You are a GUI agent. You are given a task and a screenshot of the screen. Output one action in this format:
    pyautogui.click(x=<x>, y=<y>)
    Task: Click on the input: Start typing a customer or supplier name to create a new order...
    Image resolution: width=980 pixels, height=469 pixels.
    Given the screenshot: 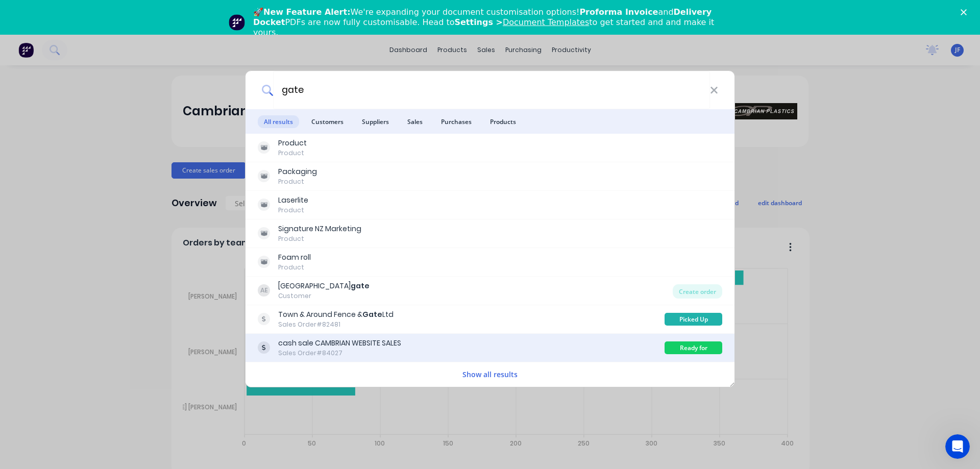 What is the action you would take?
    pyautogui.click(x=492, y=90)
    